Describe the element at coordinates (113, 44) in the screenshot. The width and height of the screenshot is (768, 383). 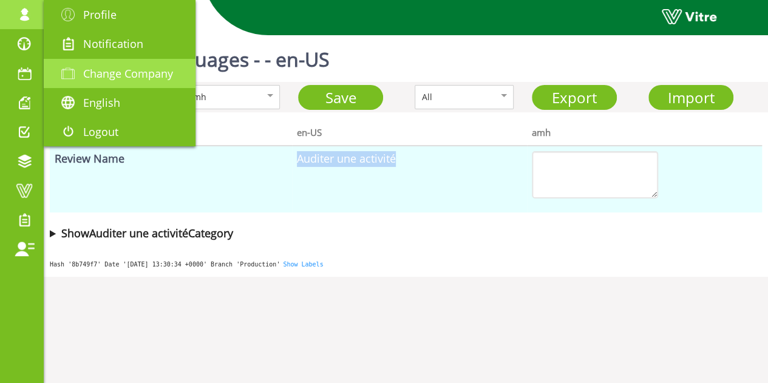
I see `span: Notification` at that location.